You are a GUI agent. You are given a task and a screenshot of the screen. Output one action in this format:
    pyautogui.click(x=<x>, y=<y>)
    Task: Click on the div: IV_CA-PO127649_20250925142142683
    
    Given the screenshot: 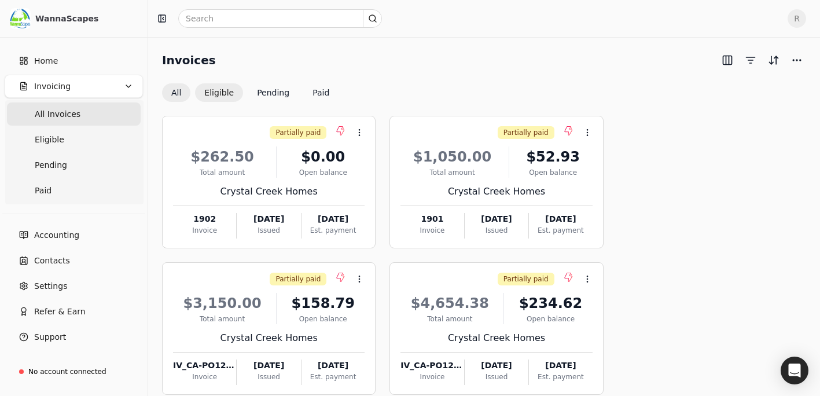 What is the action you would take?
    pyautogui.click(x=204, y=365)
    